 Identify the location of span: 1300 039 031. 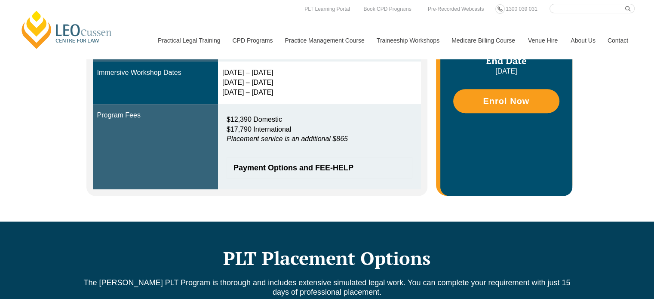
(521, 9).